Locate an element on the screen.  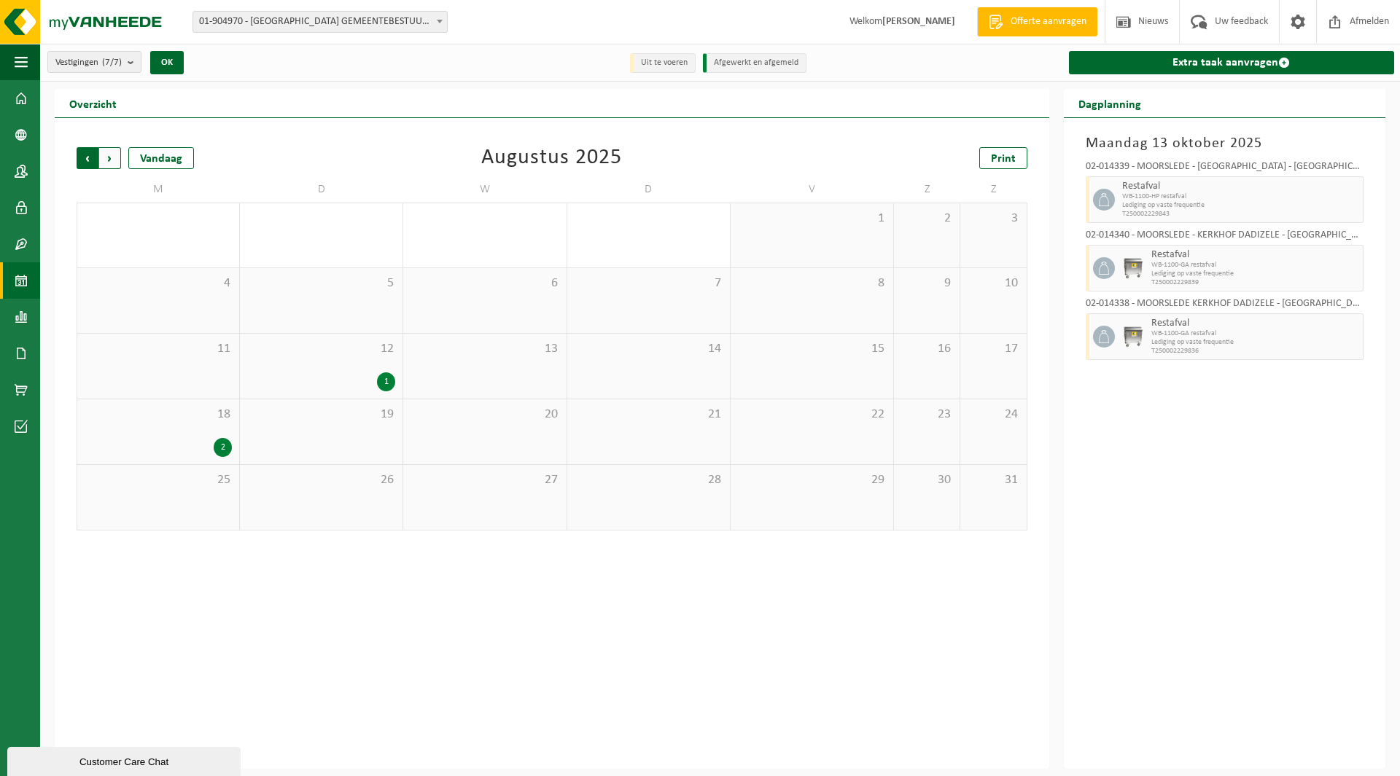
span: 9 is located at coordinates (927, 284).